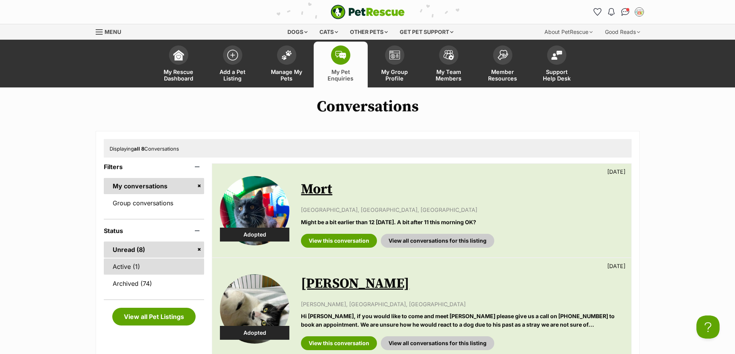 This screenshot has width=735, height=354. What do you see at coordinates (287, 55) in the screenshot?
I see `img: manage-my-pets-icon-02211641906a0b7f246fdf0571729dbe1e7629f14944591b6c1af311fb30b64b.svg` at bounding box center [287, 55].